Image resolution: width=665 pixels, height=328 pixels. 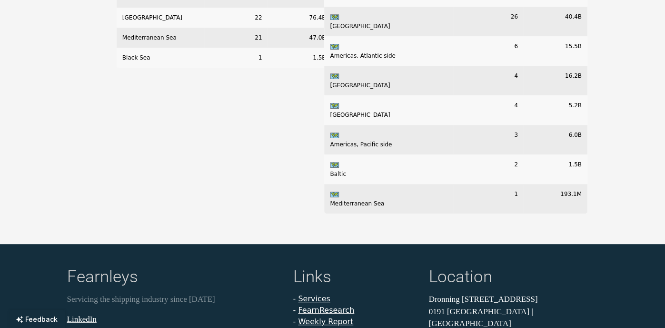 What do you see at coordinates (355, 278) in the screenshot?
I see `h4: Links` at bounding box center [355, 278].